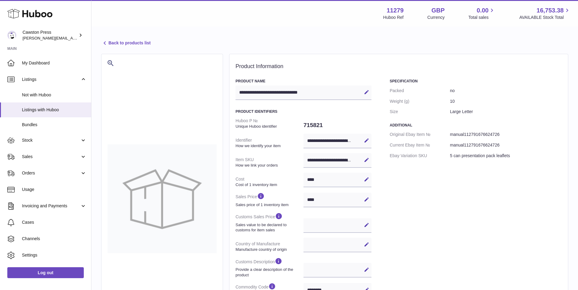 The height and width of the screenshot is (290, 578). Describe the element at coordinates (303, 112) in the screenshot. I see `h3: Product Identifiers` at that location.